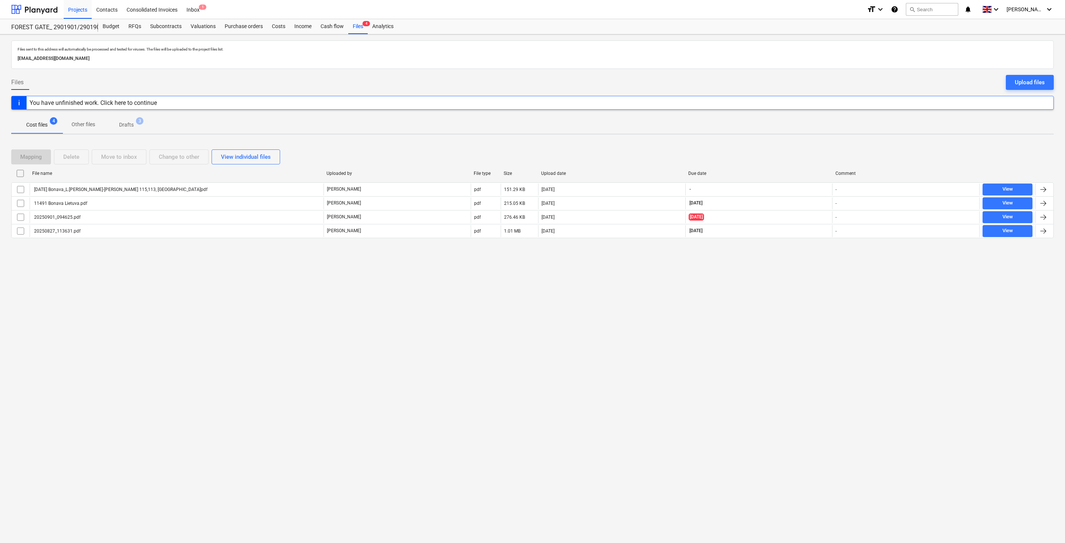 Image resolution: width=1065 pixels, height=543 pixels. Describe the element at coordinates (50, 27) in the screenshot. I see `div: FOREST GATE_ 2901901/2901902/2901903` at that location.